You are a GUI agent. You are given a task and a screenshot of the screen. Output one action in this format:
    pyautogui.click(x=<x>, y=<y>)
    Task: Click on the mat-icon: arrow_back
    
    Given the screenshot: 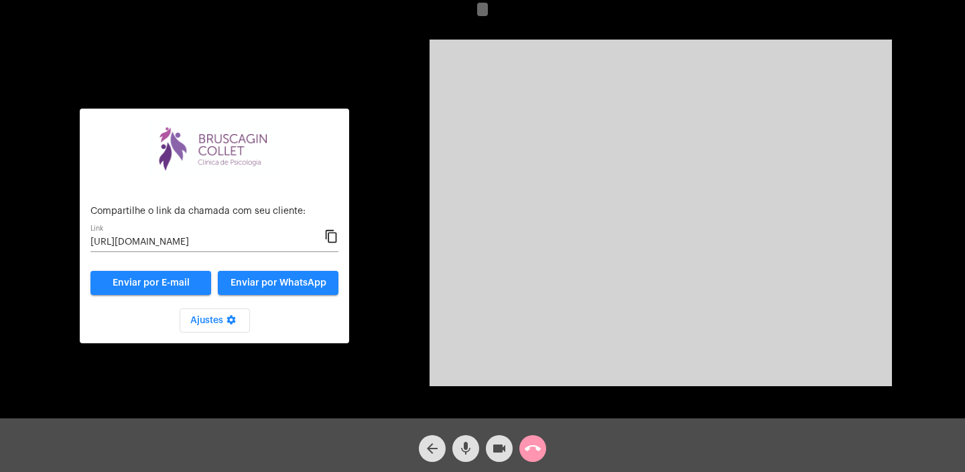 What is the action you would take?
    pyautogui.click(x=432, y=448)
    